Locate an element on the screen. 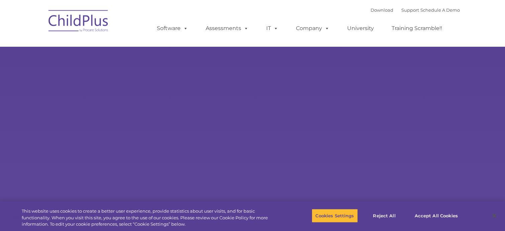  a: Company is located at coordinates (312, 28).